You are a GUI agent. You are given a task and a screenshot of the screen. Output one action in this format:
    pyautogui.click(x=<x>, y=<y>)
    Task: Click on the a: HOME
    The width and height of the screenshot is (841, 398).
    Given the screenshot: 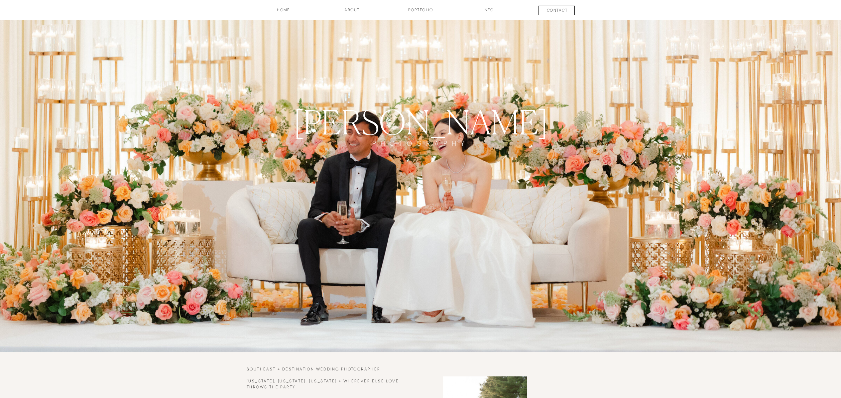 What is the action you would take?
    pyautogui.click(x=283, y=13)
    